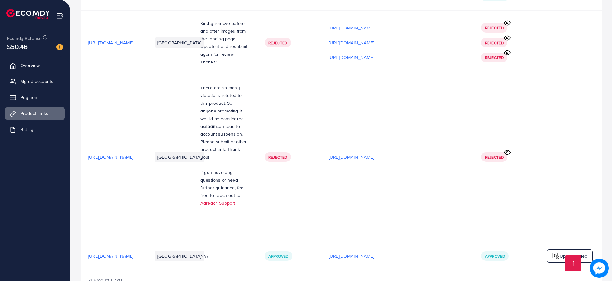  What do you see at coordinates (27, 130) in the screenshot?
I see `span: Billing` at bounding box center [27, 130].